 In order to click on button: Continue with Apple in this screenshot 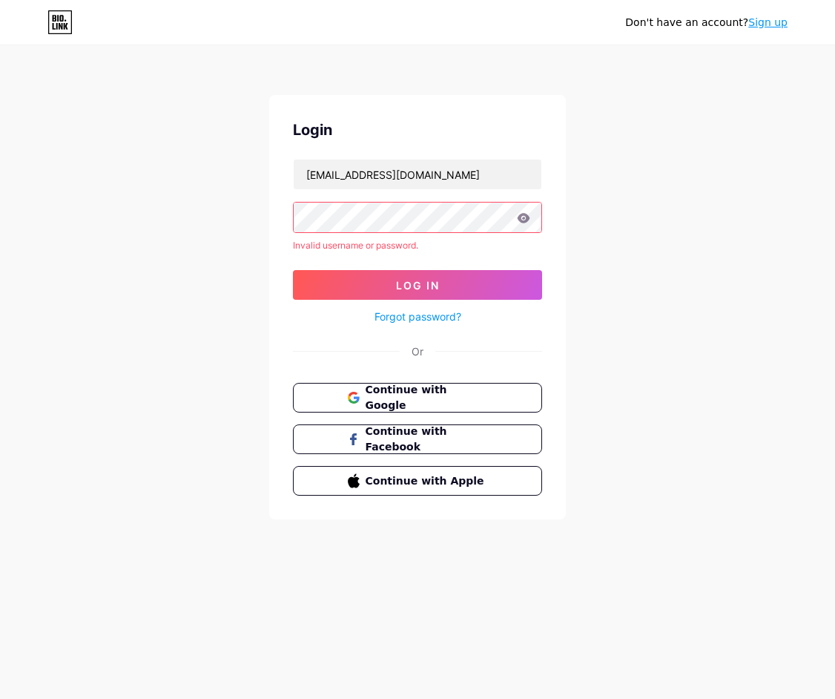, I will do `click(418, 481)`.